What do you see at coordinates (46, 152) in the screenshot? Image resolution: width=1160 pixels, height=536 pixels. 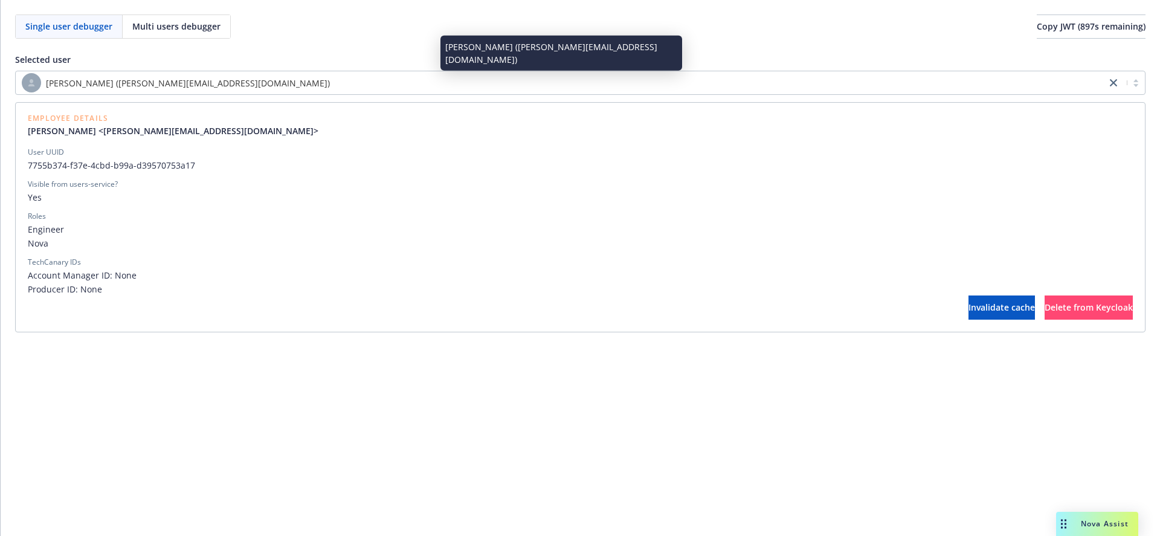 I see `div: User UUID` at bounding box center [46, 152].